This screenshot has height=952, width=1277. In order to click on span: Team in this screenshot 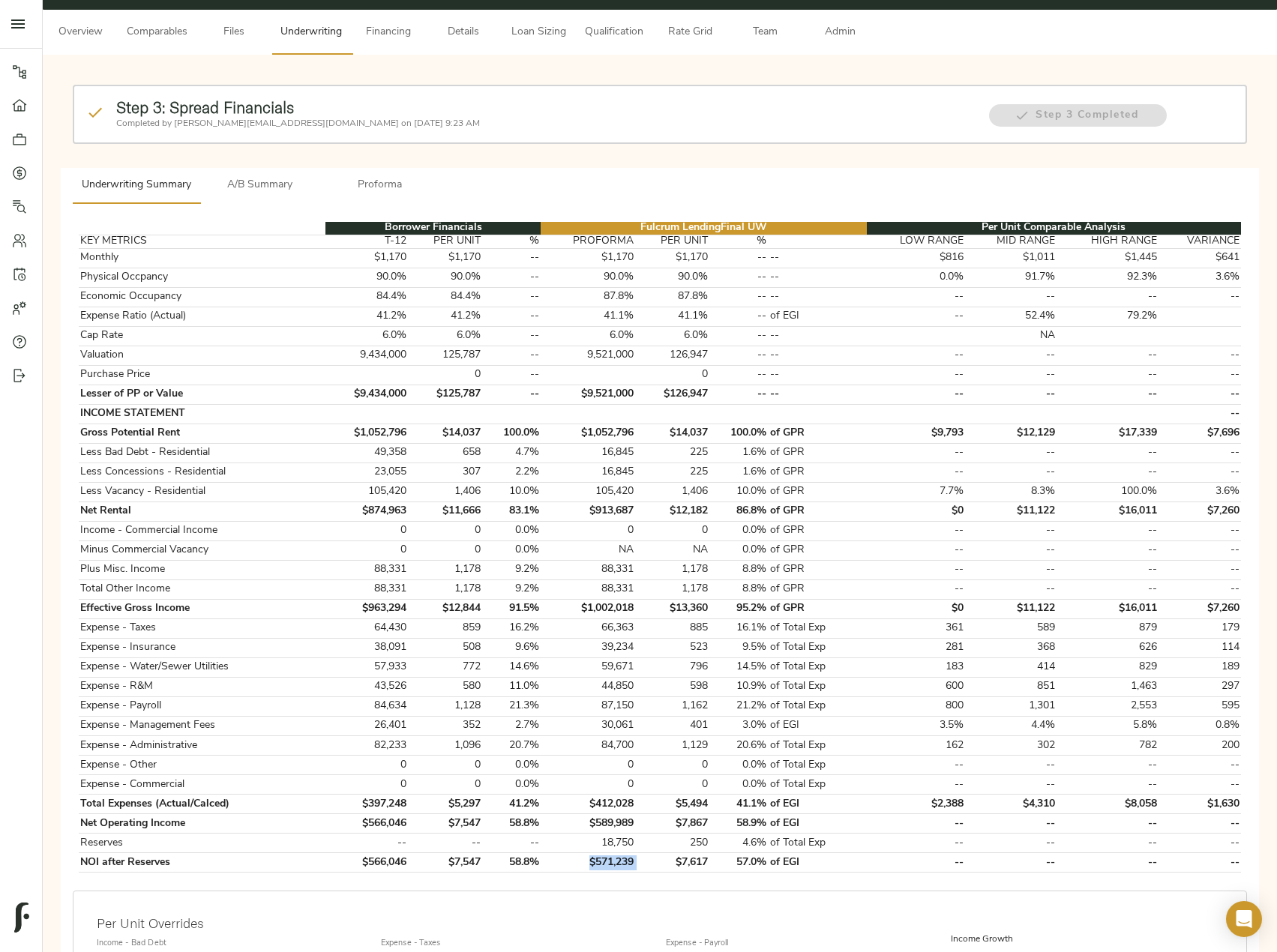, I will do `click(765, 33)`.